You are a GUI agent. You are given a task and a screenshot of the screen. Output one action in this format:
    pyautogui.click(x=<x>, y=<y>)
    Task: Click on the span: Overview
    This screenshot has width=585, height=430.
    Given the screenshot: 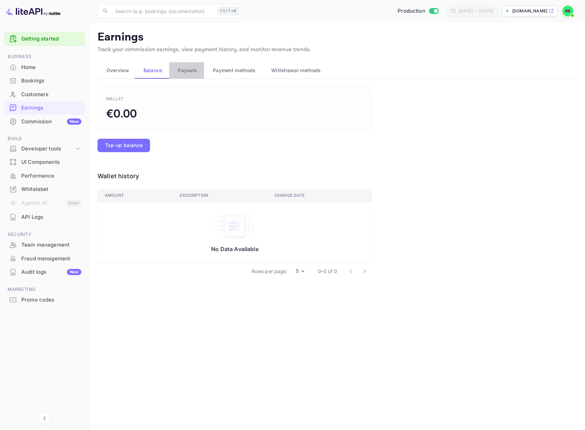 What is the action you would take?
    pyautogui.click(x=118, y=70)
    